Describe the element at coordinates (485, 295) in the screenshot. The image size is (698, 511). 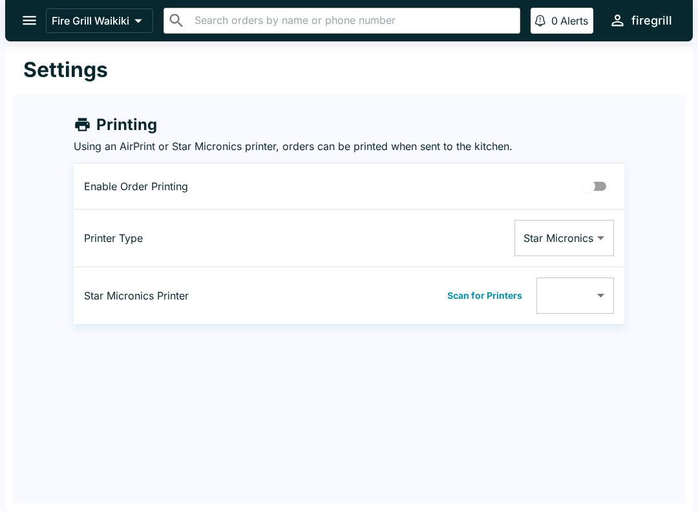
I see `button: Scan for Printers` at that location.